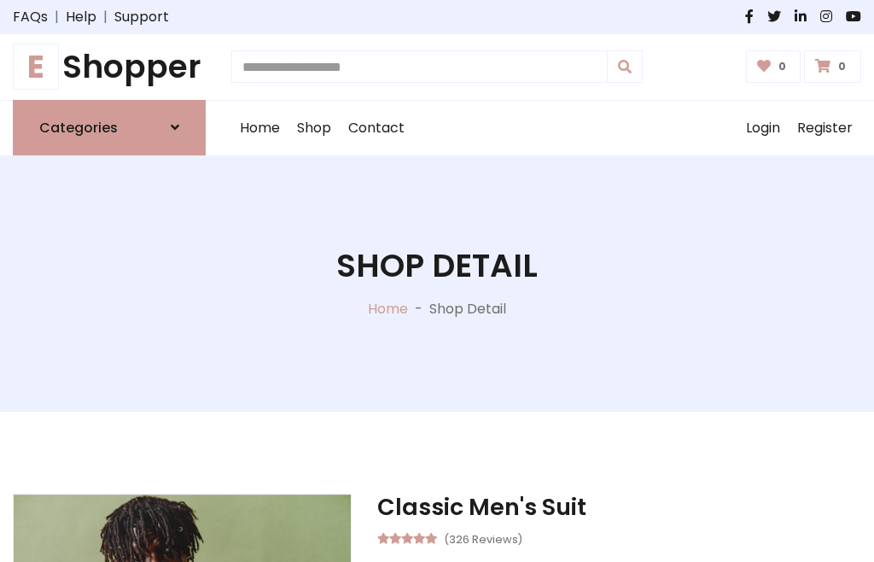 Image resolution: width=874 pixels, height=562 pixels. I want to click on a: Shop, so click(314, 128).